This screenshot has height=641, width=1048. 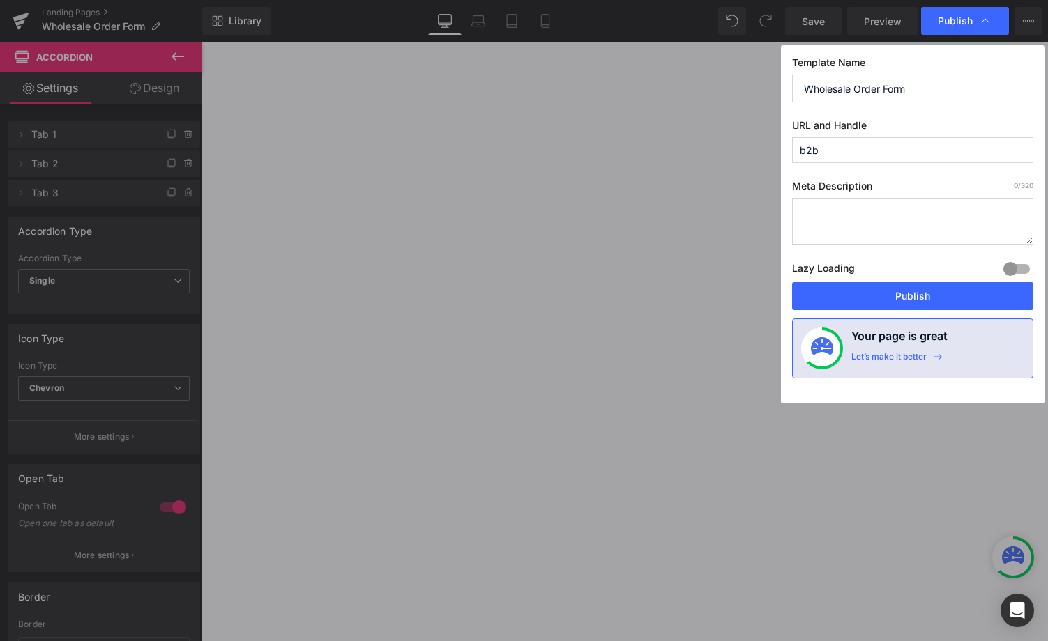 I want to click on span: 0, so click(x=1016, y=185).